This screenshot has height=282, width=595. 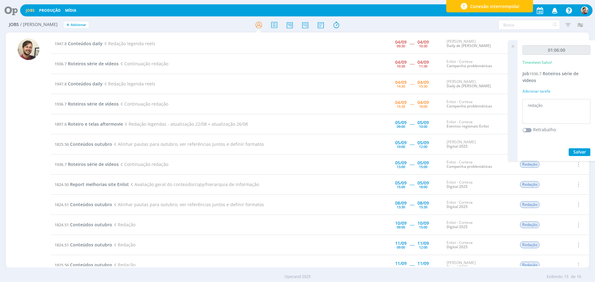 I want to click on a: Campanha problemáticas, so click(x=469, y=106).